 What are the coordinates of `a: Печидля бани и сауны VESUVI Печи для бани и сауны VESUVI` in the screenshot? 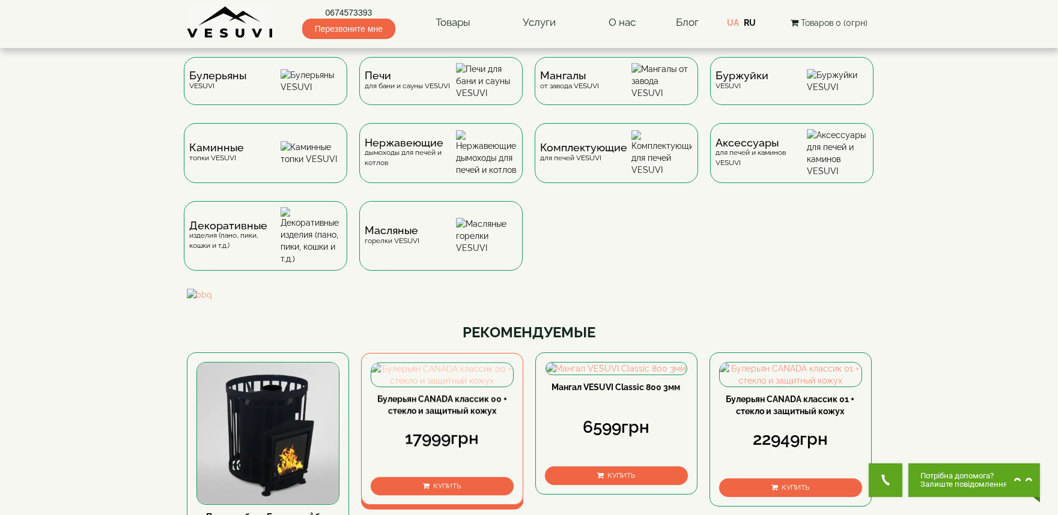 It's located at (441, 90).